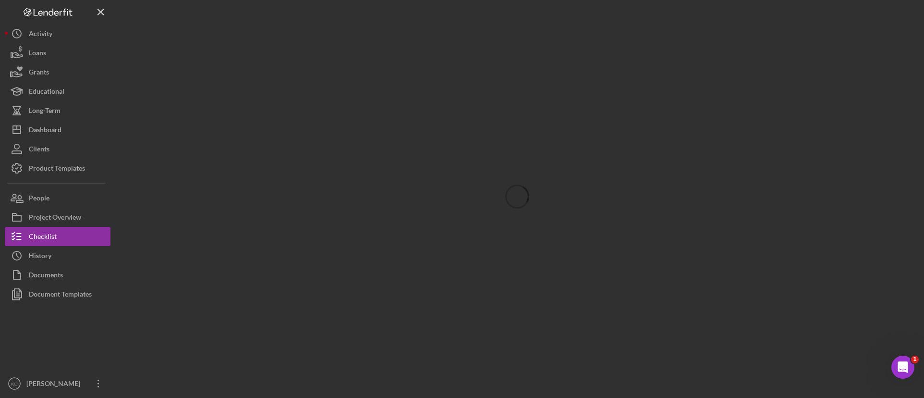  Describe the element at coordinates (58, 34) in the screenshot. I see `button: Activity` at that location.